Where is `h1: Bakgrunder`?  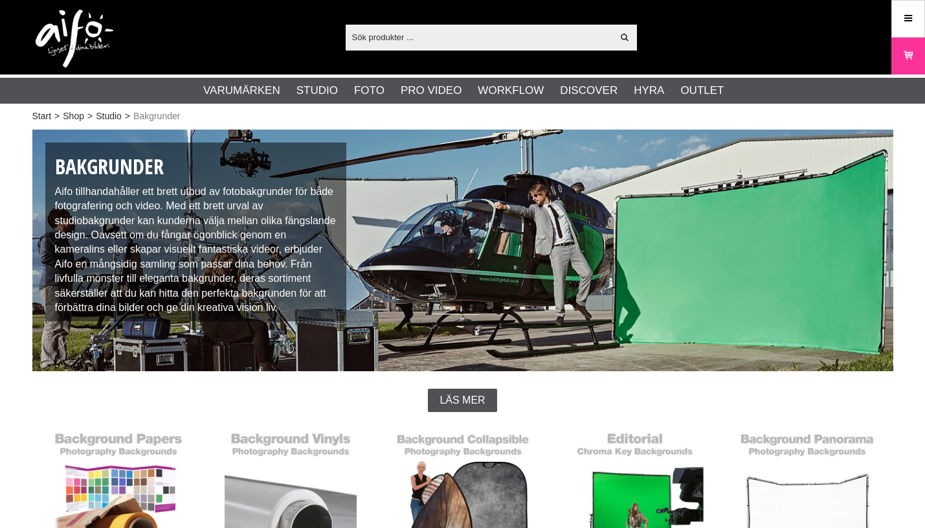 h1: Bakgrunder is located at coordinates (196, 166).